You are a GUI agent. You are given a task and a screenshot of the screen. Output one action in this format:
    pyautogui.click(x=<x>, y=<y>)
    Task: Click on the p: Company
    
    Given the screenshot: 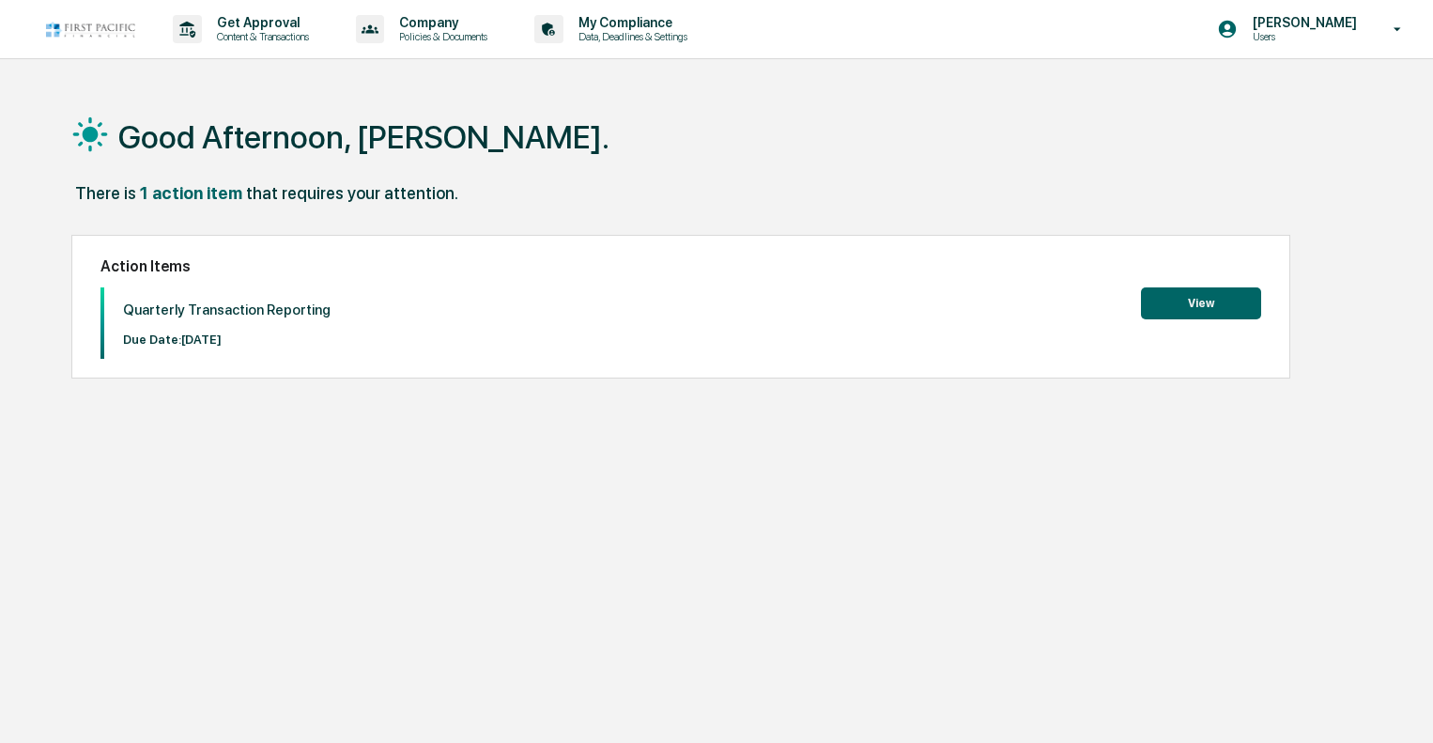 What is the action you would take?
    pyautogui.click(x=440, y=23)
    